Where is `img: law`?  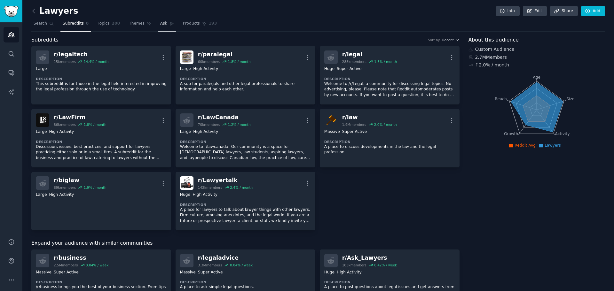
img: law is located at coordinates (331, 120).